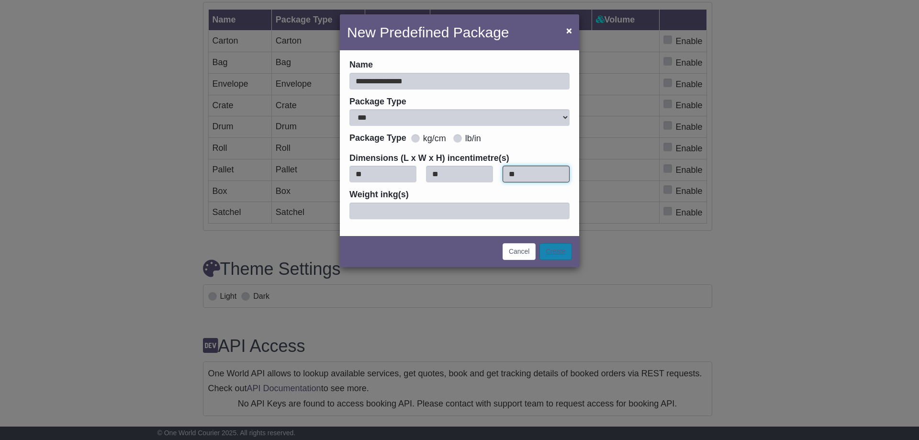 The image size is (919, 440). I want to click on button: Close, so click(569, 30).